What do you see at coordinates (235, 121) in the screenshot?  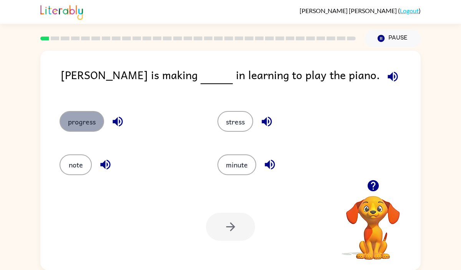 I see `button: stress` at bounding box center [235, 121].